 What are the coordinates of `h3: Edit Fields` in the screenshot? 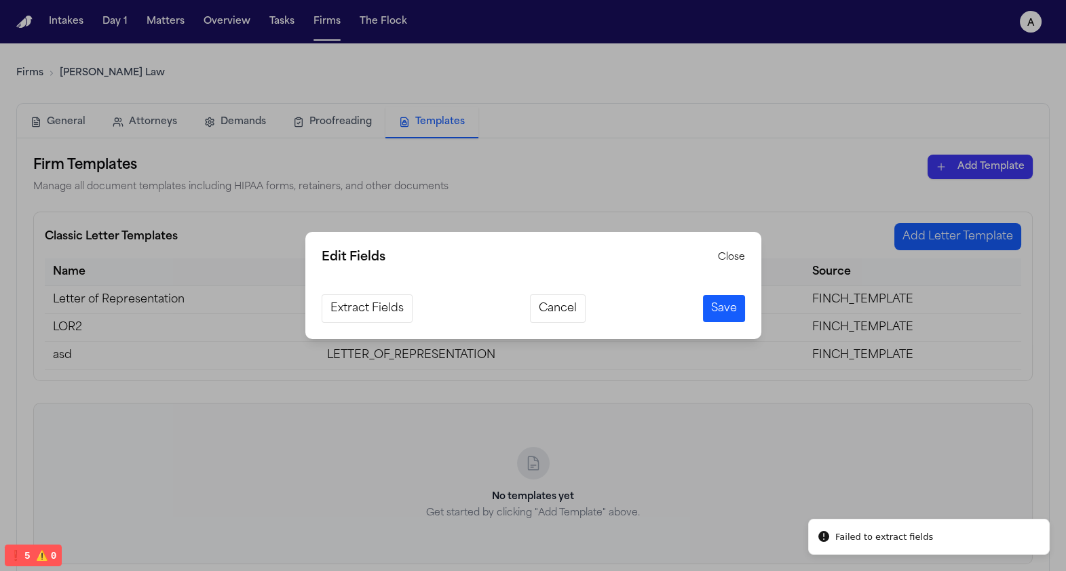 It's located at (353, 258).